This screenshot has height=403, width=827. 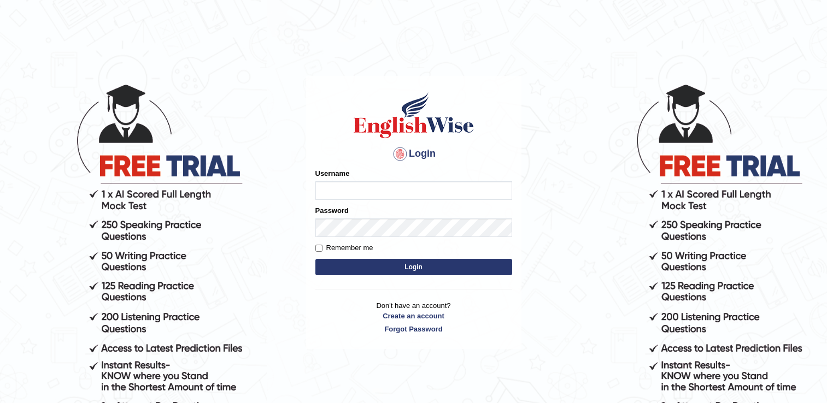 What do you see at coordinates (414, 267) in the screenshot?
I see `button: Login` at bounding box center [414, 267].